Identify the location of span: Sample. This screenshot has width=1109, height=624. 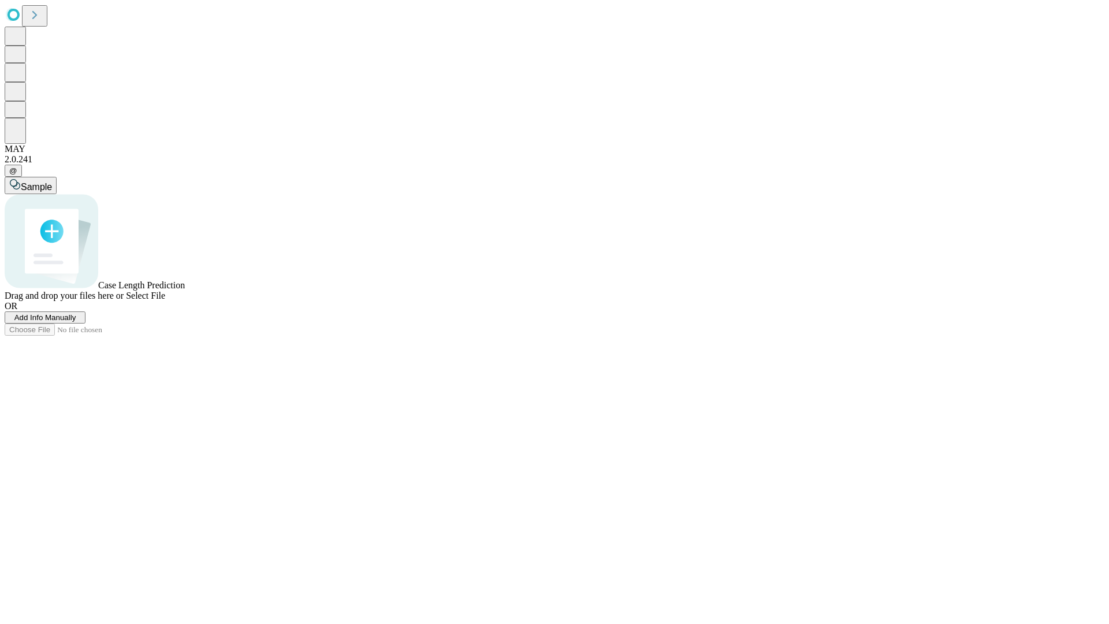
(36, 187).